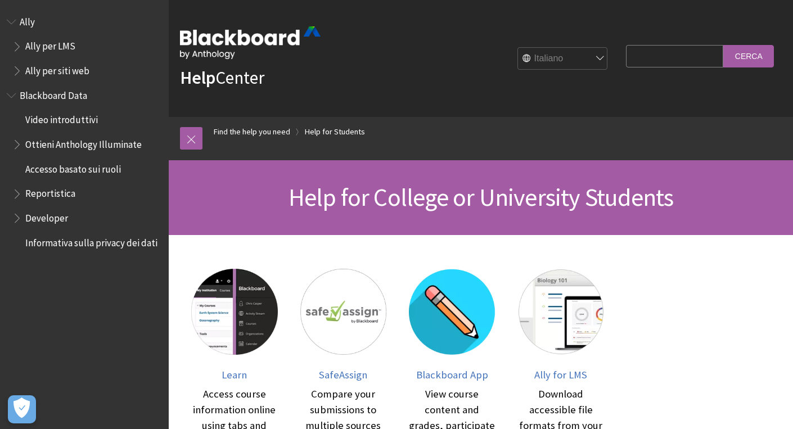  What do you see at coordinates (343, 374) in the screenshot?
I see `span: SafeAssign` at bounding box center [343, 374].